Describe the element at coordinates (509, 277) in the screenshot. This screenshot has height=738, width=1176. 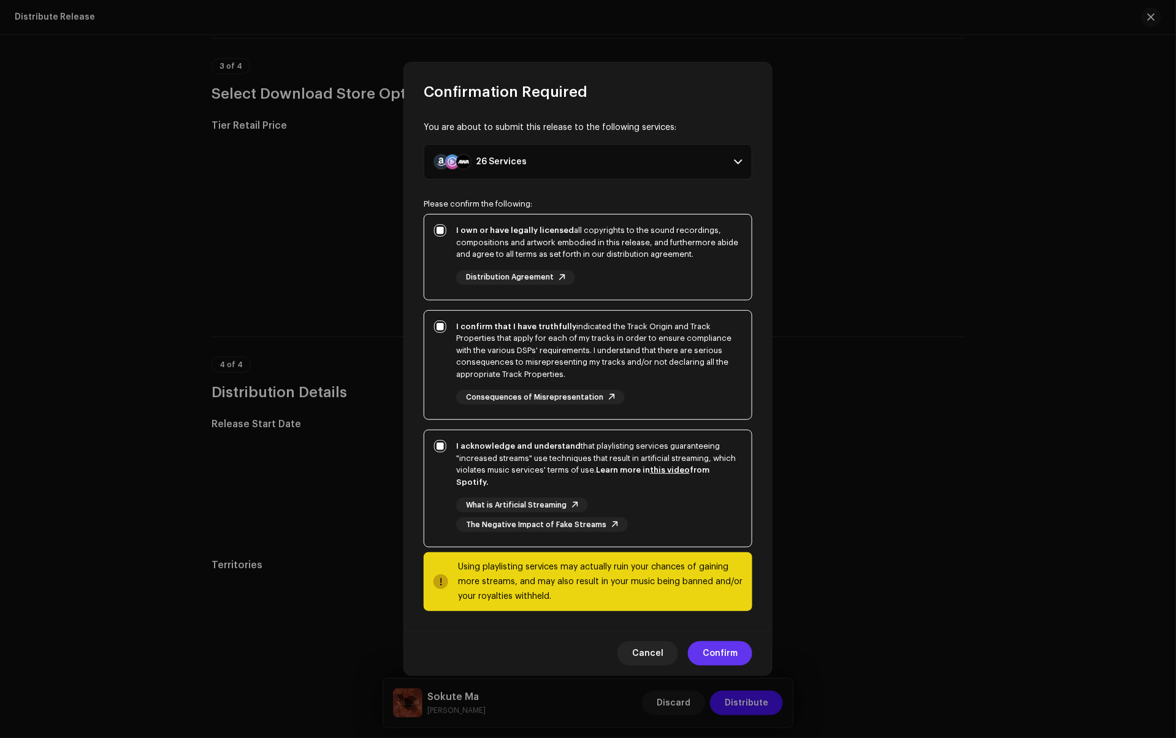
I see `span: Distribution Agreement` at that location.